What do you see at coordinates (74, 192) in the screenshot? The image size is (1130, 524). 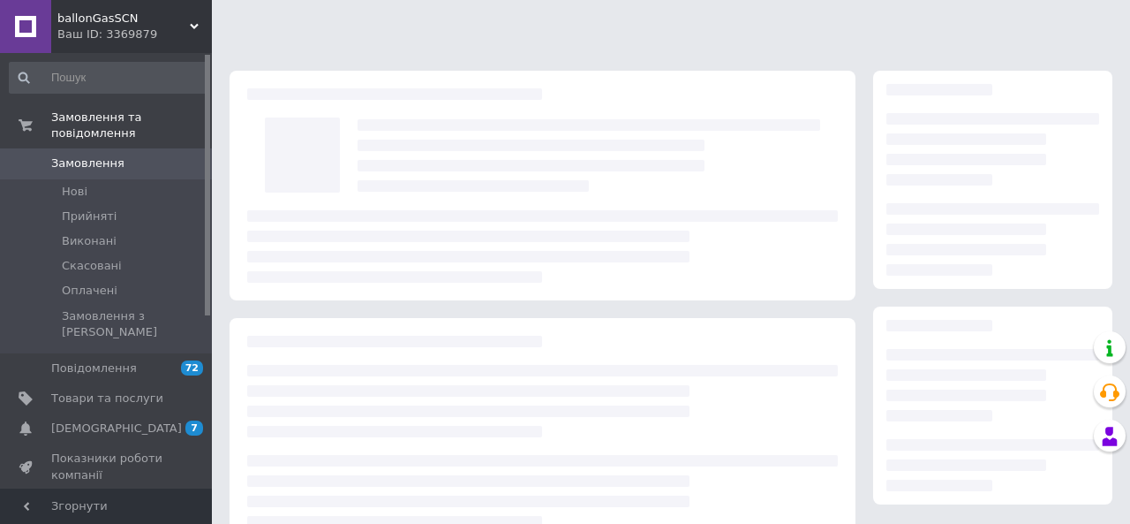 I see `span: Нові` at bounding box center [74, 192].